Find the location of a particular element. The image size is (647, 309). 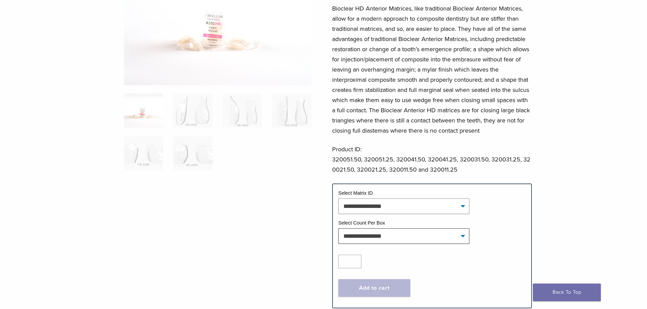

img: Anterior-HD-A-Series-Matrices-324x324.jpg is located at coordinates (143, 111).